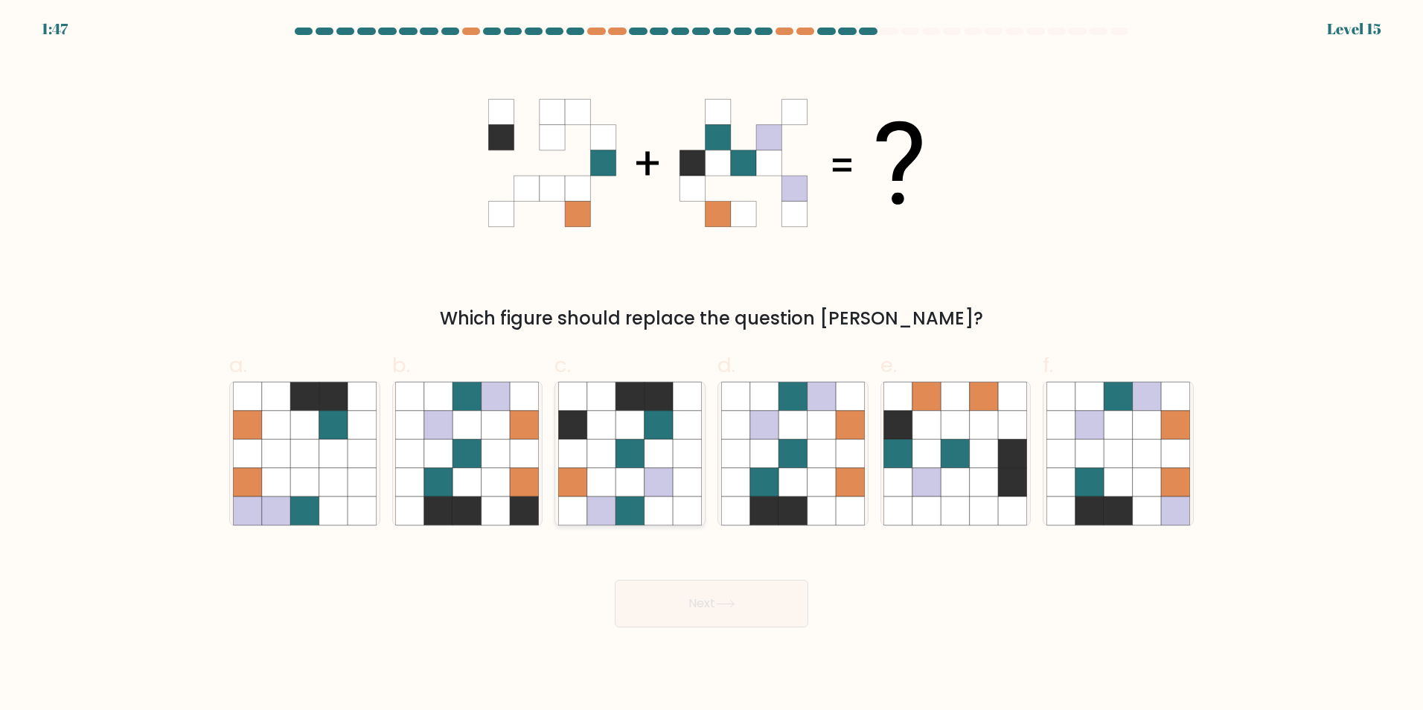 The width and height of the screenshot is (1423, 710). I want to click on span: b., so click(401, 365).